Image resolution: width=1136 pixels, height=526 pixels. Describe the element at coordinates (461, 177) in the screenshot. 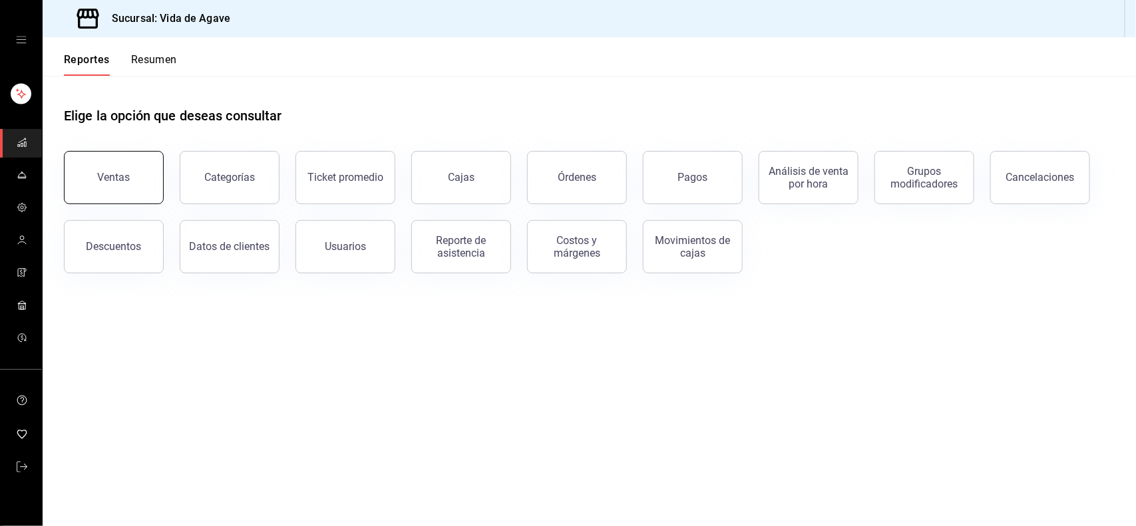

I see `div: Cajas` at that location.